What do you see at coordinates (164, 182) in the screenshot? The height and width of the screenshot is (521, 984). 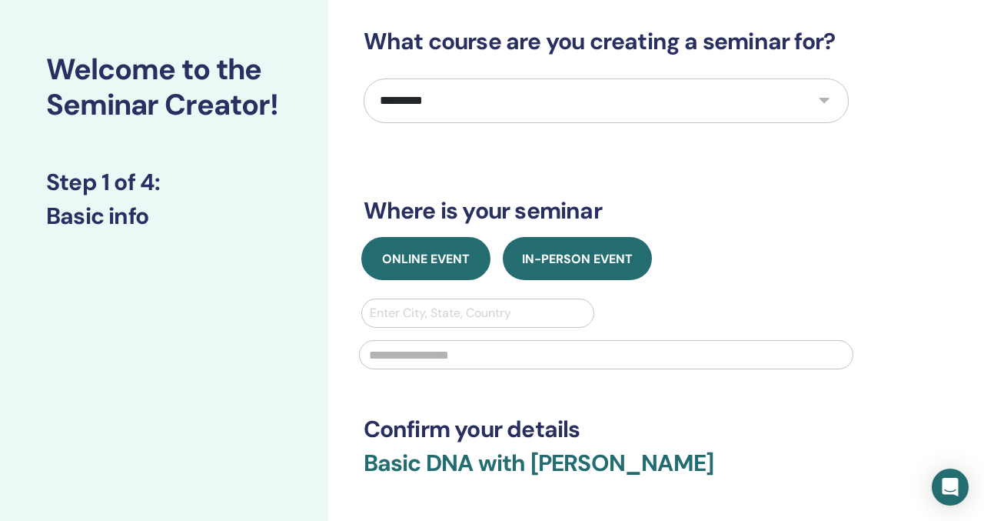 I see `h3: Step 1 of 4 :` at bounding box center [164, 182].